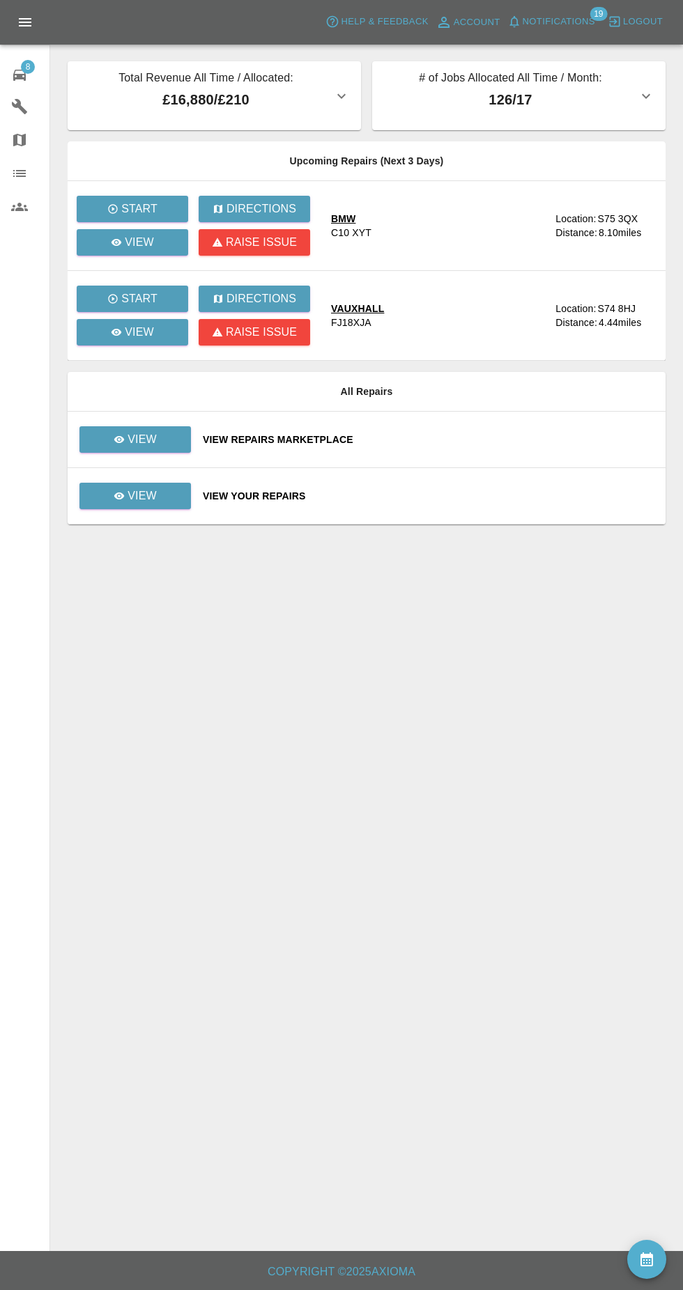  I want to click on p: £16,880 / £210, so click(206, 100).